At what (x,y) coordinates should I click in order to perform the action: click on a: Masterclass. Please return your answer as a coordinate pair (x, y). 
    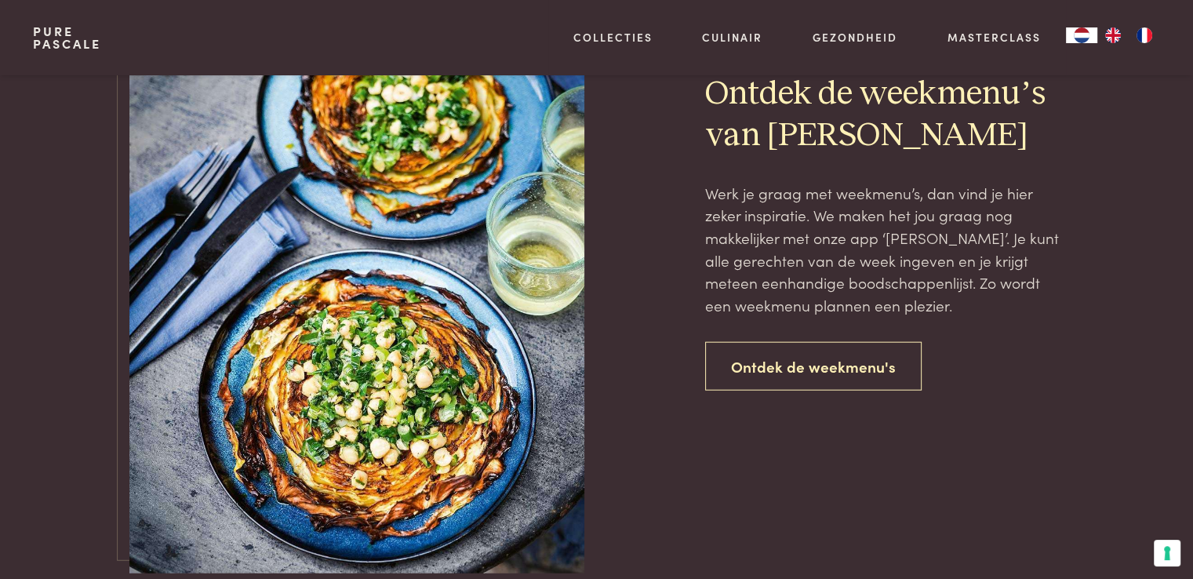
    Looking at the image, I should click on (993, 37).